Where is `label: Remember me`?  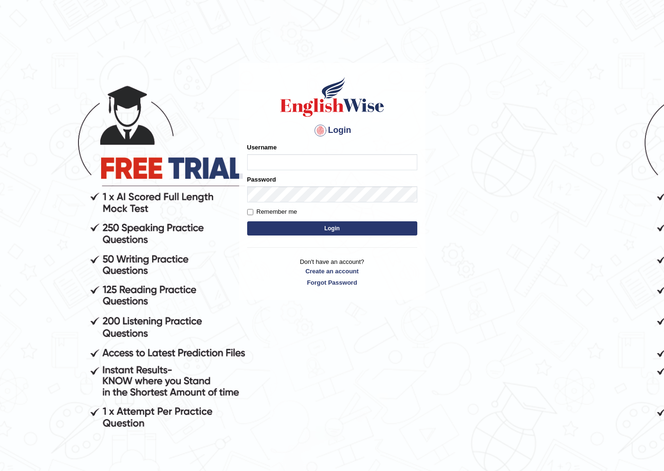 label: Remember me is located at coordinates (272, 212).